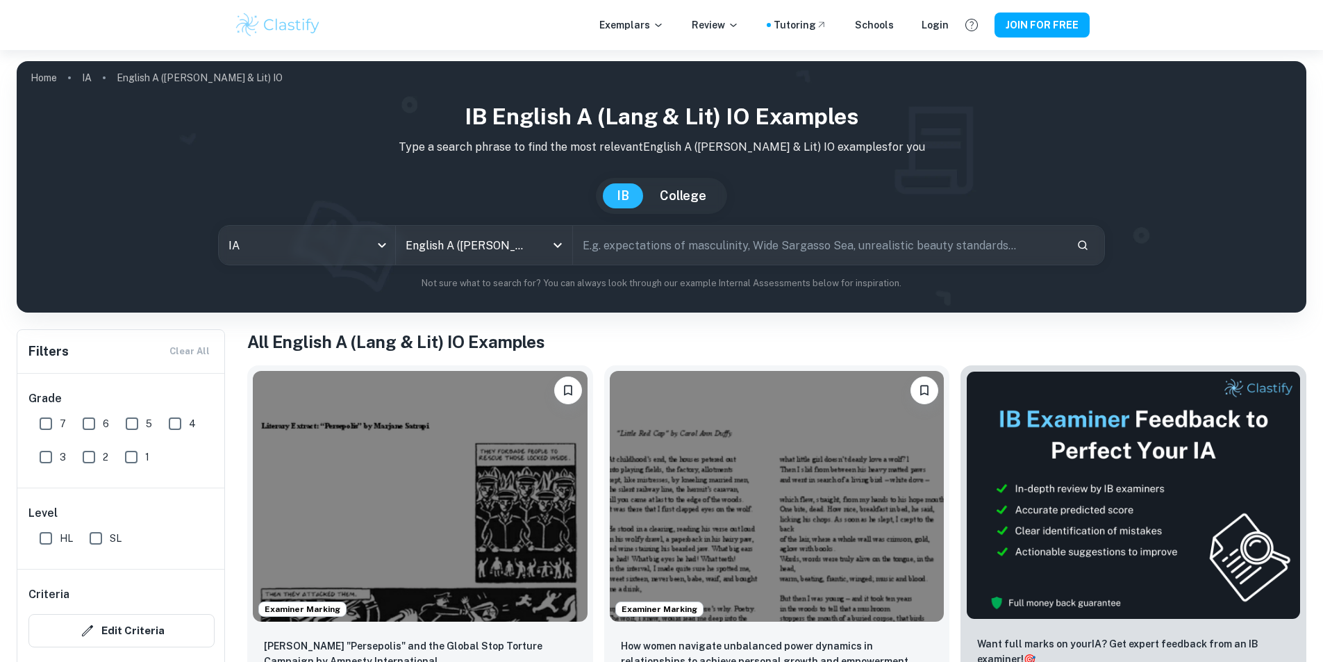 The width and height of the screenshot is (1323, 662). I want to click on h6: Criteria, so click(49, 594).